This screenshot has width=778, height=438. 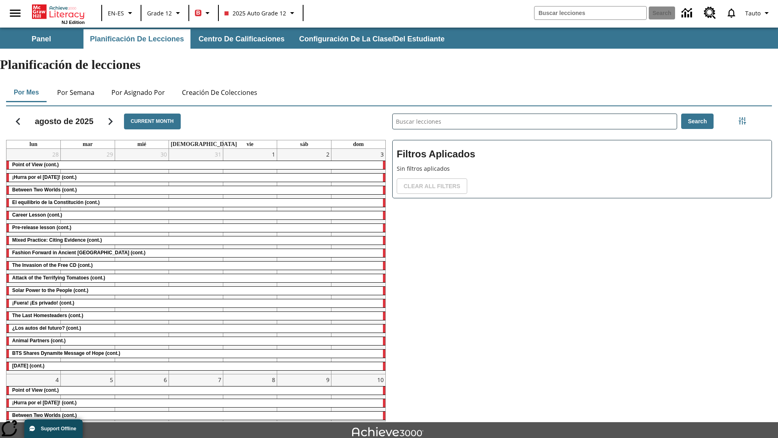 What do you see at coordinates (43, 303) in the screenshot?
I see `span: ¡Fuera! ¡Es privado! (cont.)` at bounding box center [43, 303].